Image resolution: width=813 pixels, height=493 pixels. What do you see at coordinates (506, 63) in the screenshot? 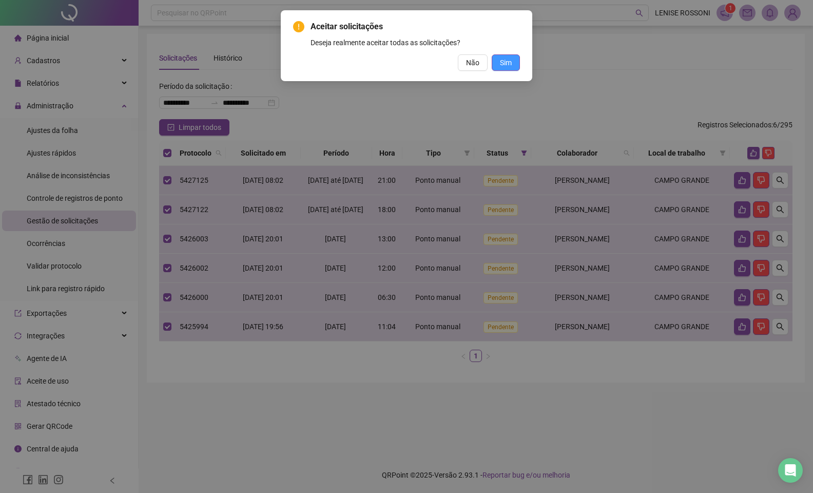
I see `span: Sim` at bounding box center [506, 63].